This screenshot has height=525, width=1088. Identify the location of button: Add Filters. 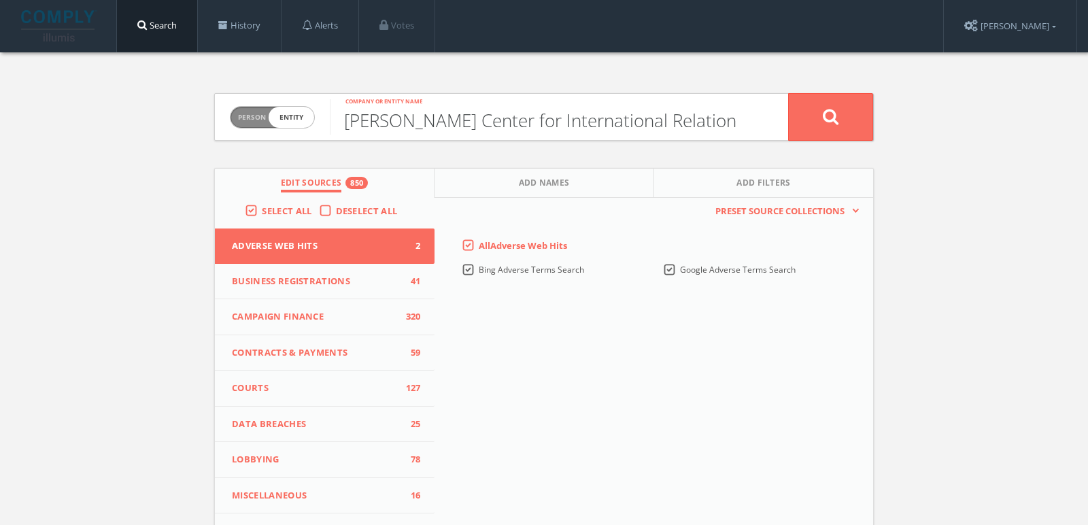
(763, 183).